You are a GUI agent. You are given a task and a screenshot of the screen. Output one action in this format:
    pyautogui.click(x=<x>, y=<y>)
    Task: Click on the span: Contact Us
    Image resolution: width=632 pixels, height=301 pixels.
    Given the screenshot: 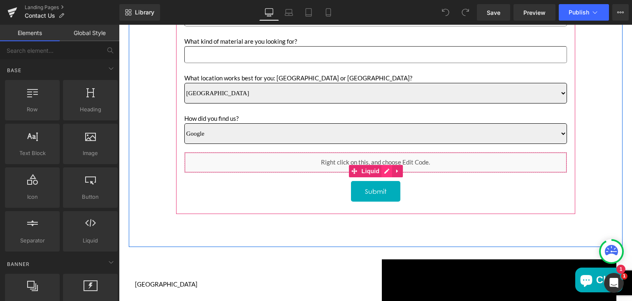 What is the action you would take?
    pyautogui.click(x=40, y=16)
    